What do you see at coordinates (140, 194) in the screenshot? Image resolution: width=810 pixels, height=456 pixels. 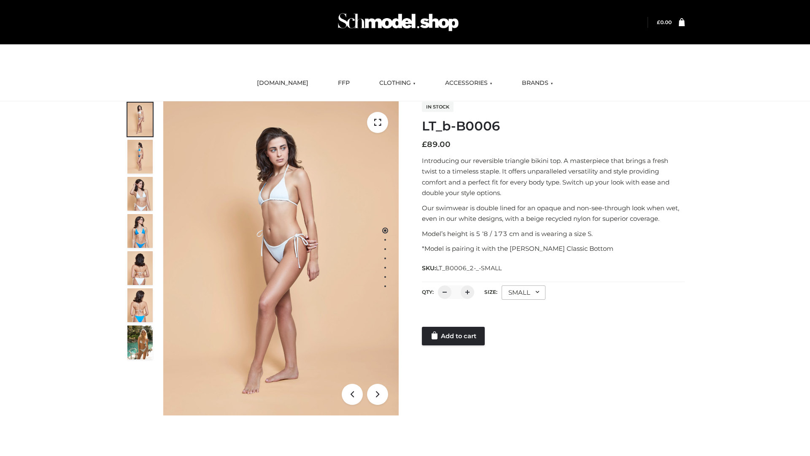 I see `img: ArielClassicBikiniTop_CloudNine_AzureSky_OW114ECO_3-scaled.jpg` at bounding box center [140, 194].